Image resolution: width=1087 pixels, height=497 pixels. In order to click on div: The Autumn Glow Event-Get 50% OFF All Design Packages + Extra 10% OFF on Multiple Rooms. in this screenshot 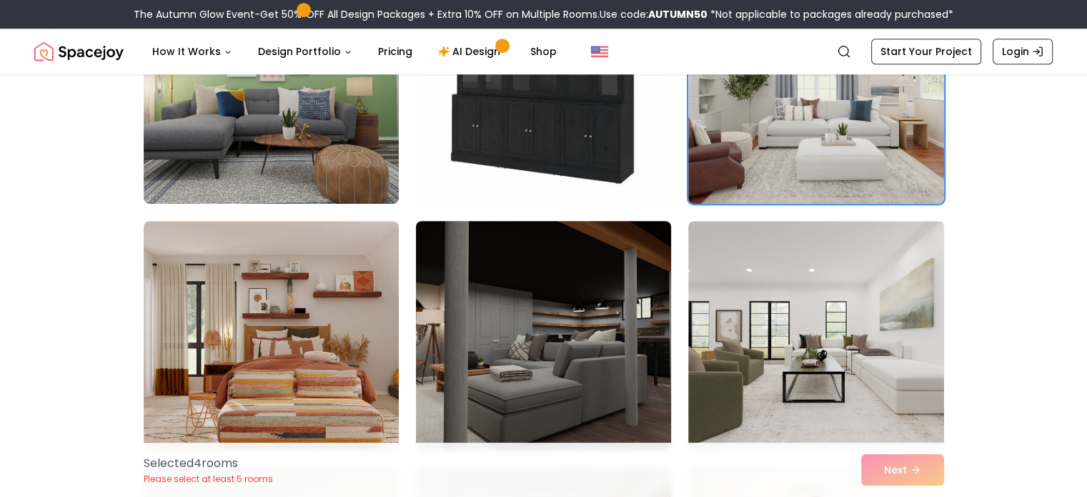, I will do `click(543, 14)`.